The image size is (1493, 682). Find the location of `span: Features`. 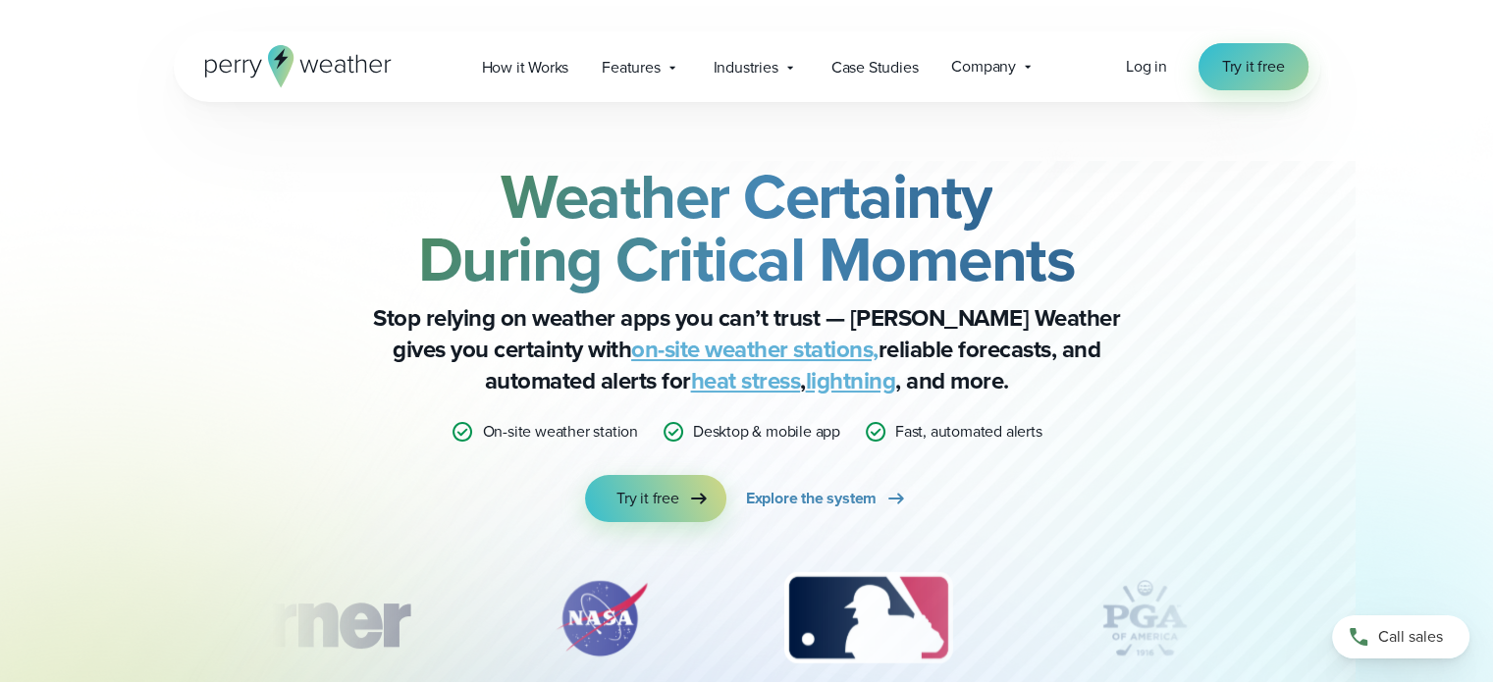

span: Features is located at coordinates (630, 68).